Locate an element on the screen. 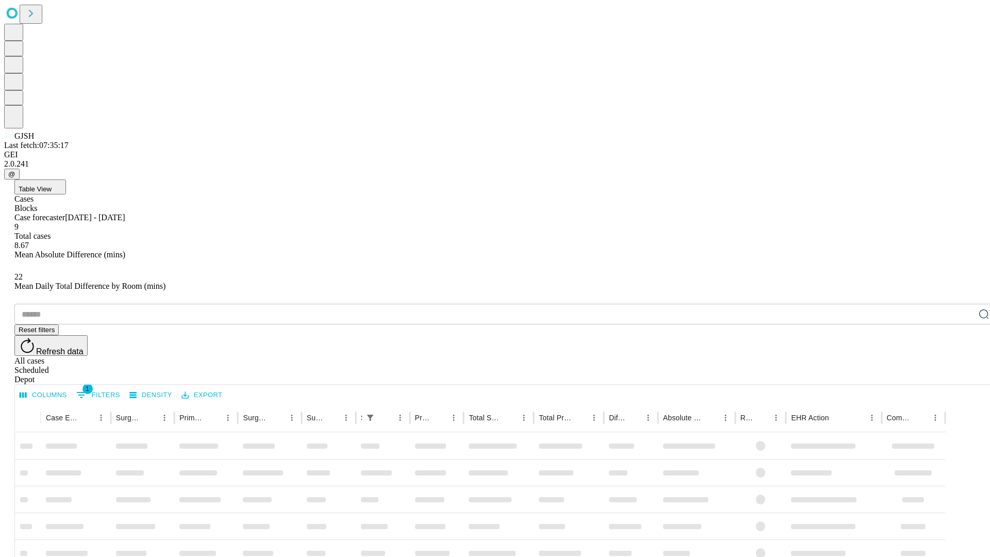 This screenshot has height=557, width=990. span: Mean Absolute Difference (mins) is located at coordinates (70, 254).